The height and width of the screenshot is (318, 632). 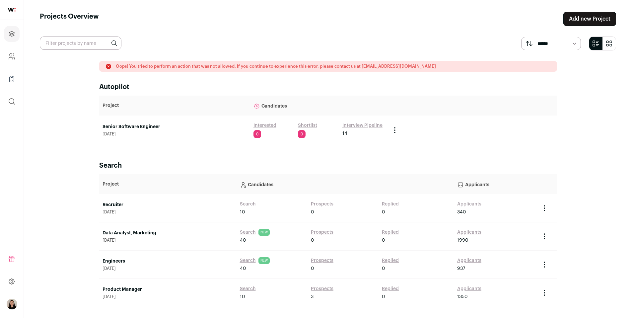 What do you see at coordinates (462, 212) in the screenshot?
I see `span: 340` at bounding box center [462, 212].